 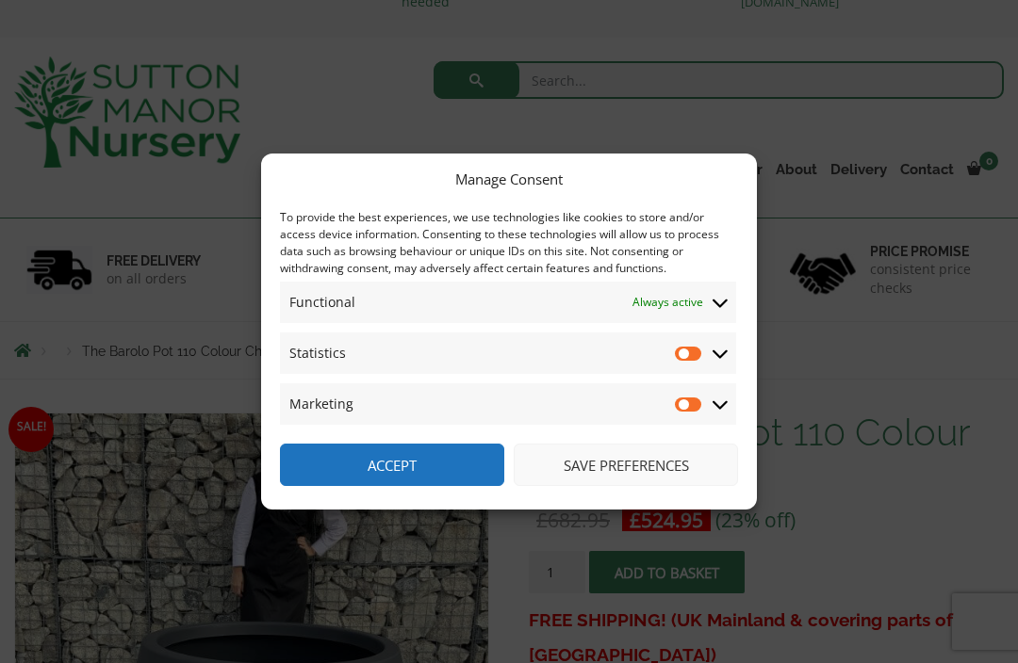 I want to click on div: Manage Consent, so click(x=509, y=179).